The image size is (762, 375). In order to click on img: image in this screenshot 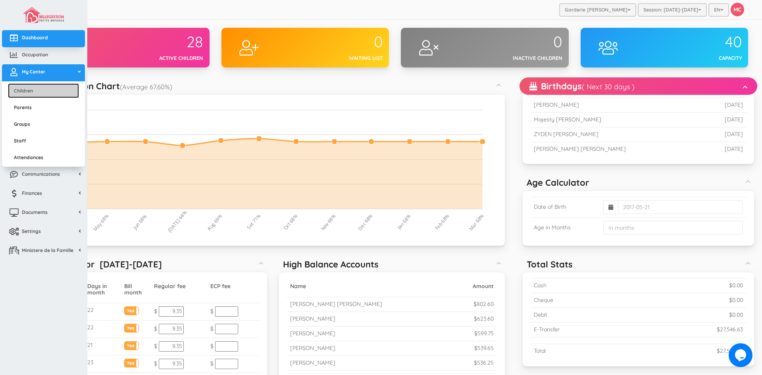, I will do `click(43, 15)`.